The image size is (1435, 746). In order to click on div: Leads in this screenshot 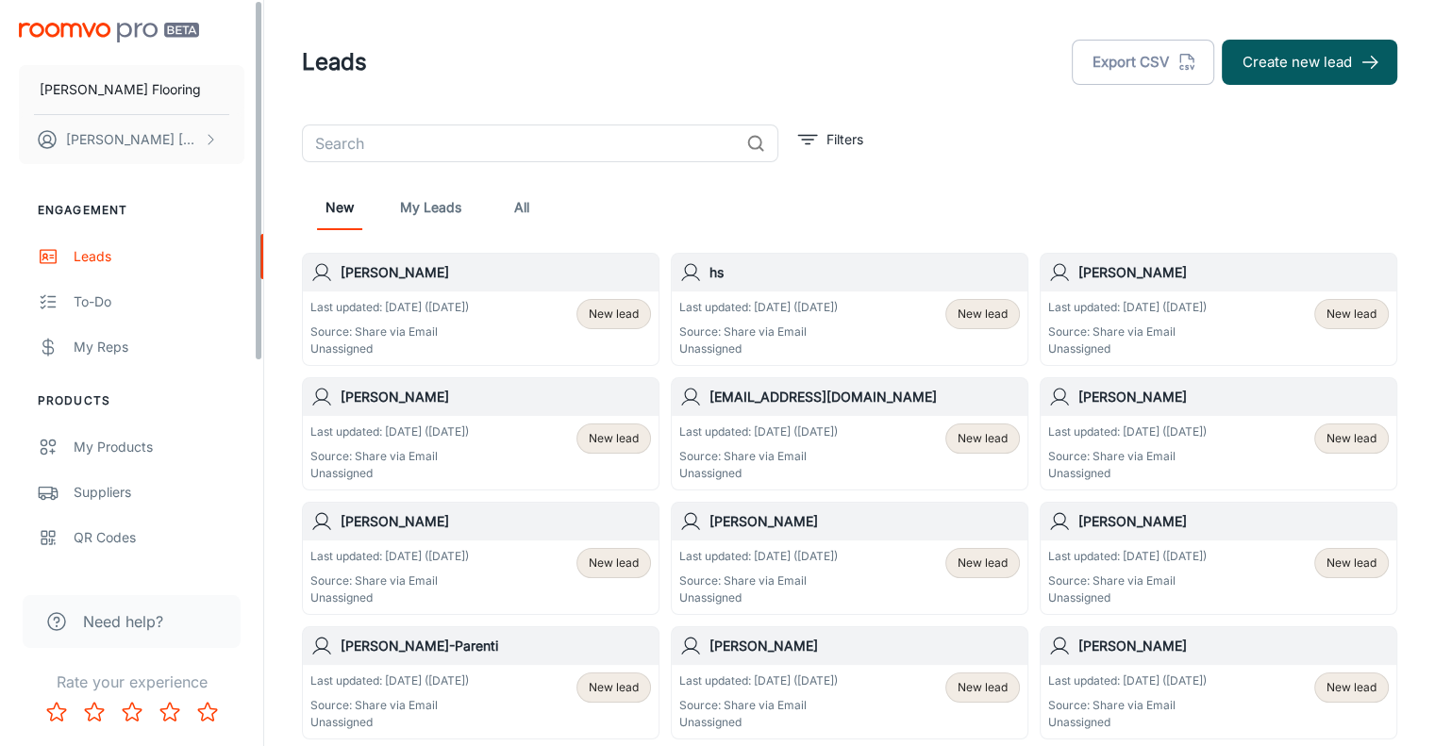, I will do `click(159, 257)`.